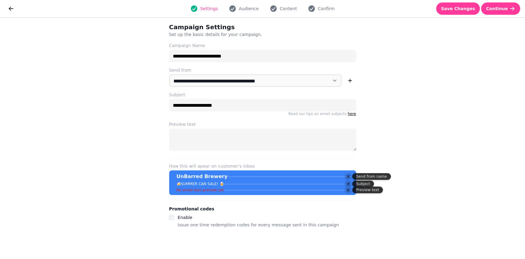 The image size is (525, 259). I want to click on p: UnBarred Brewery, so click(202, 177).